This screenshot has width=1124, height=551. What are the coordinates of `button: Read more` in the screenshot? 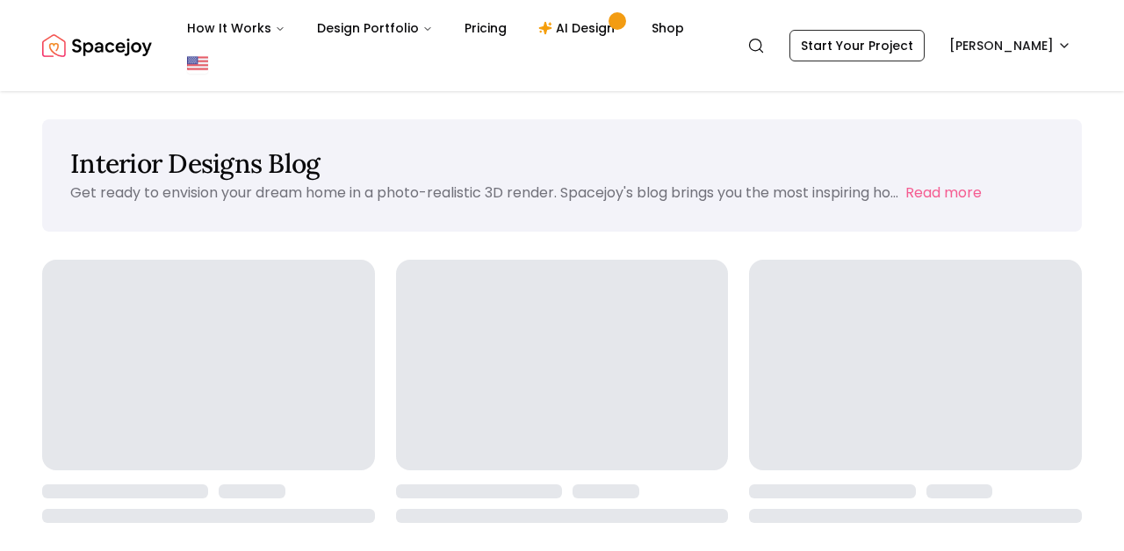 It's located at (943, 193).